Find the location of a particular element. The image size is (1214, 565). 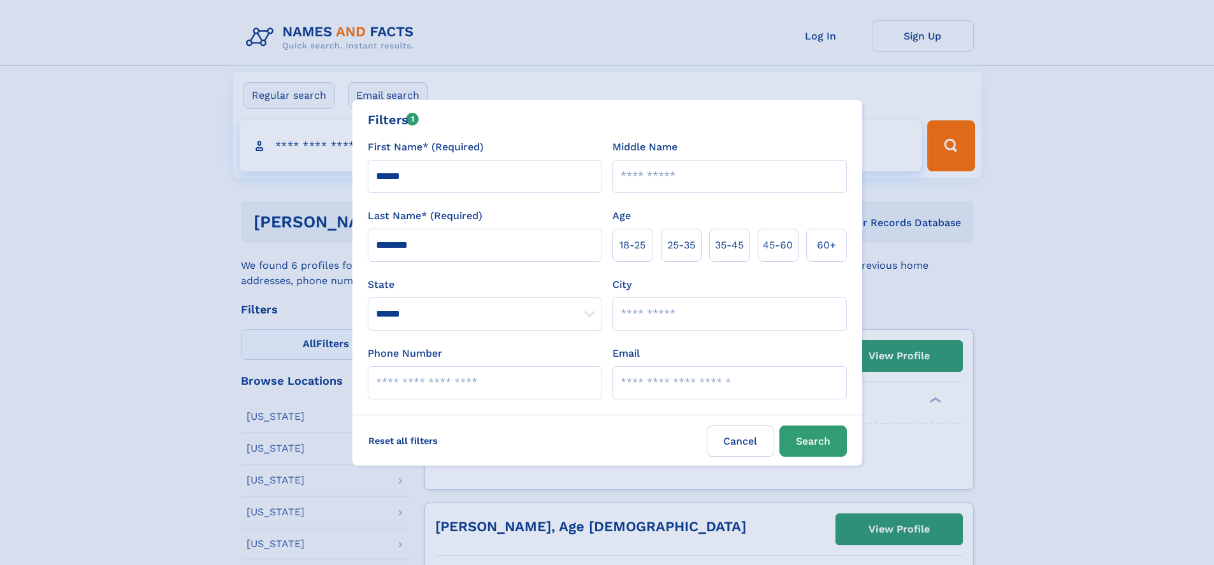

div: Filters is located at coordinates (393, 120).